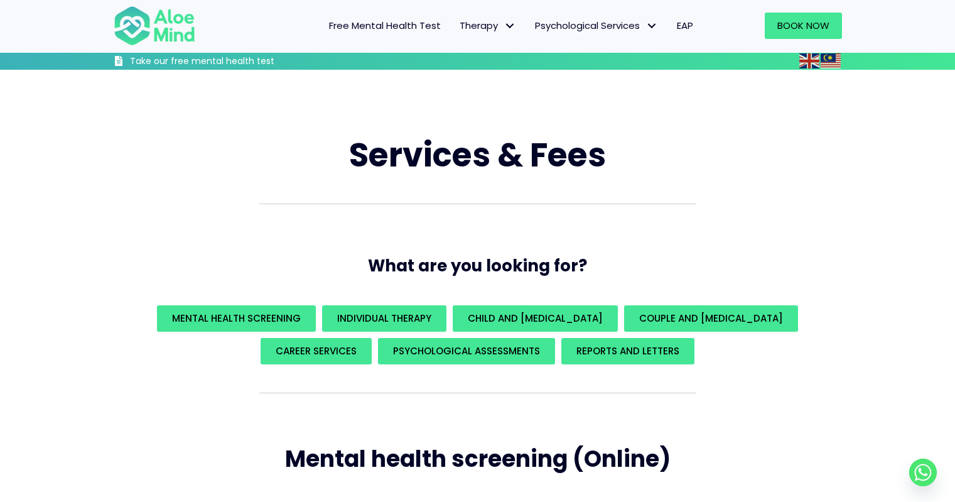  What do you see at coordinates (803, 25) in the screenshot?
I see `span: Book Now` at bounding box center [803, 25].